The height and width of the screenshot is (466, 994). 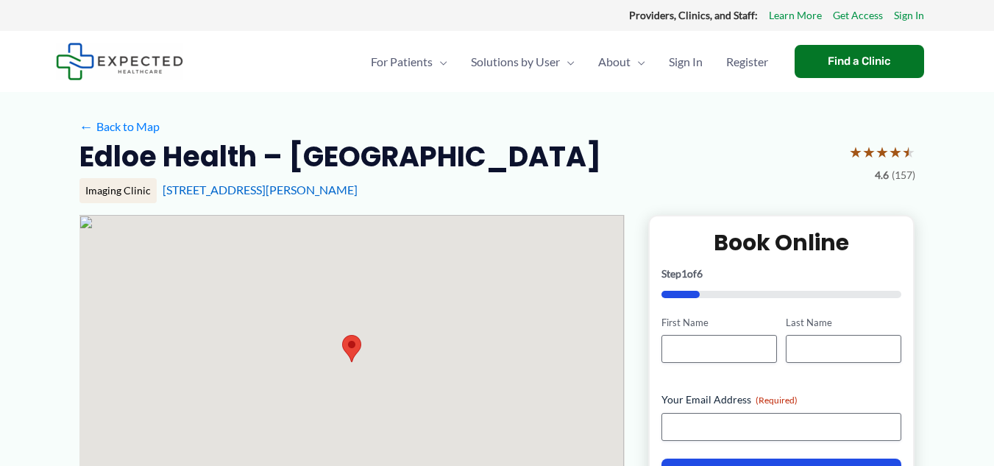 I want to click on label: Your Email Address, so click(x=781, y=399).